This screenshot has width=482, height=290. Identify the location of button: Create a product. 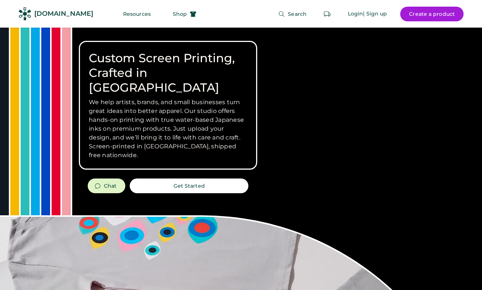
(432, 14).